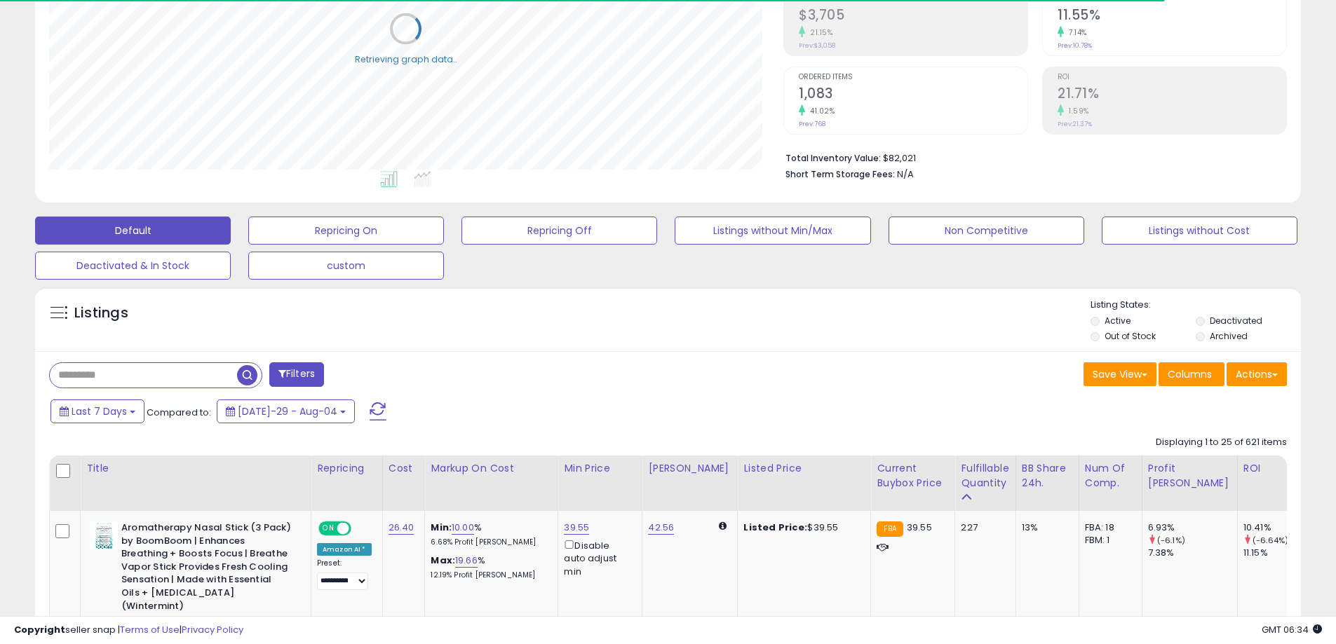  What do you see at coordinates (463, 528) in the screenshot?
I see `a: 10.00` at bounding box center [463, 528].